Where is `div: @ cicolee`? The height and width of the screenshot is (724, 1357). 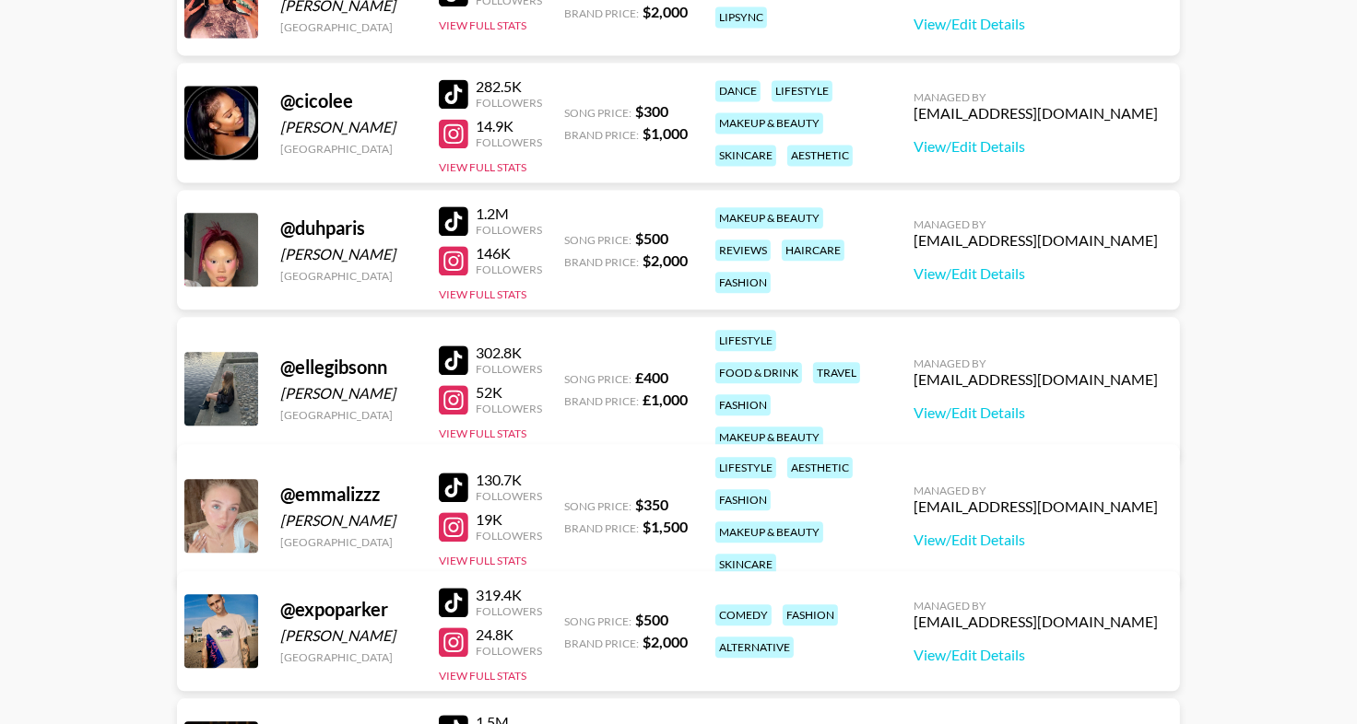
div: @ cicolee is located at coordinates (348, 100).